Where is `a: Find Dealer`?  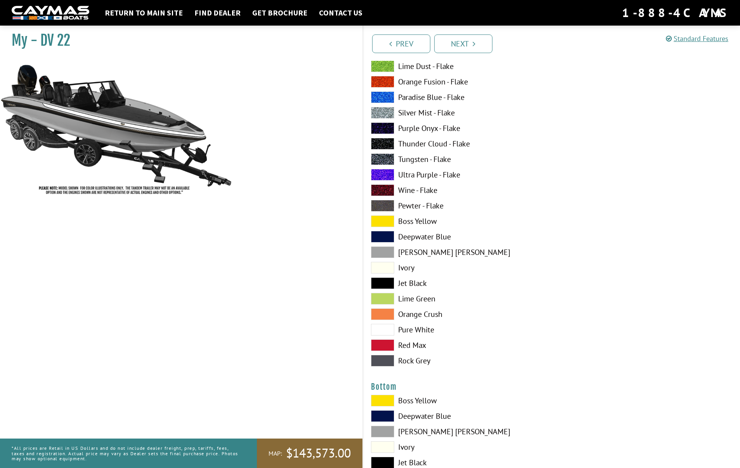
a: Find Dealer is located at coordinates (217, 13).